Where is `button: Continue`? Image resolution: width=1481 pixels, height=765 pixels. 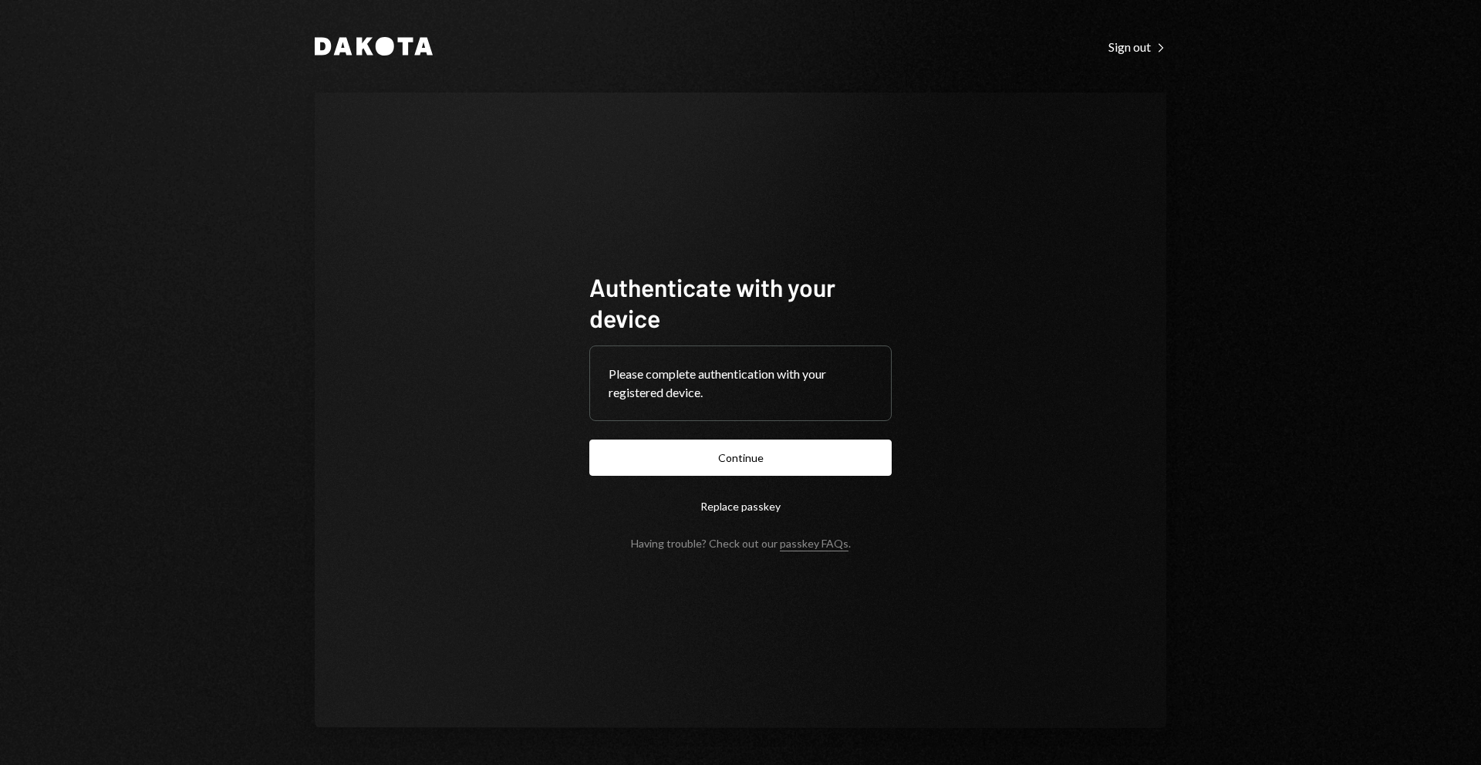 button: Continue is located at coordinates (741, 457).